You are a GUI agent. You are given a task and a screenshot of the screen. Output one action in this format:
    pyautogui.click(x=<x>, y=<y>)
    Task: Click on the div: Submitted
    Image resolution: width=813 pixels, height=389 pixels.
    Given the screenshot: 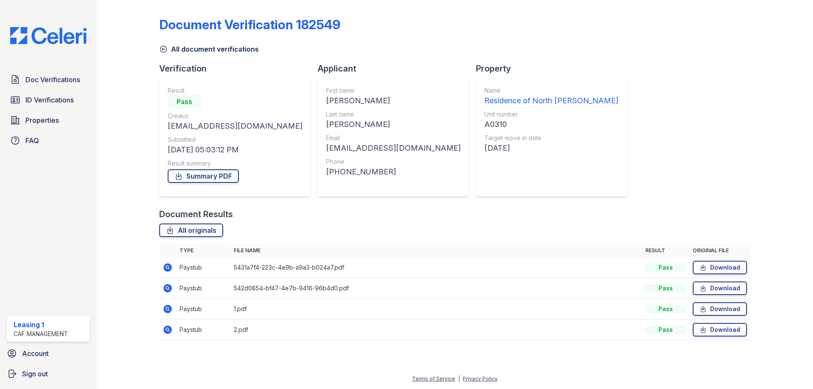 What is the action you would take?
    pyautogui.click(x=235, y=140)
    